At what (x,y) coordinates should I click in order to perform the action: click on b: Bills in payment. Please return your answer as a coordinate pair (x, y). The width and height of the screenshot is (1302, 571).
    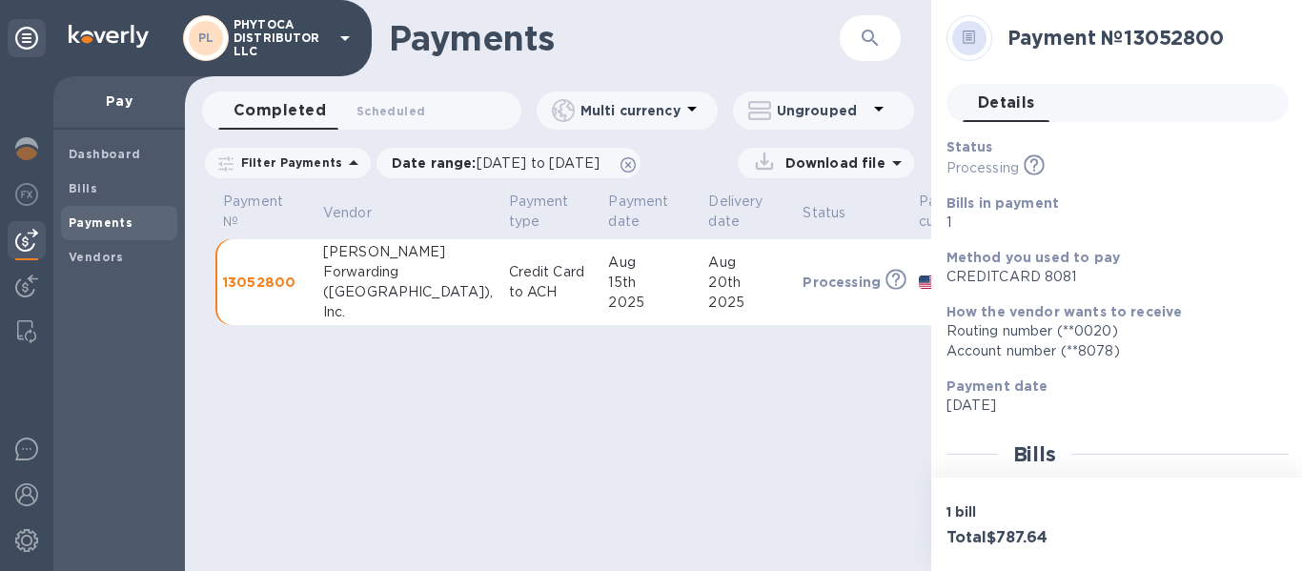
    Looking at the image, I should click on (1003, 203).